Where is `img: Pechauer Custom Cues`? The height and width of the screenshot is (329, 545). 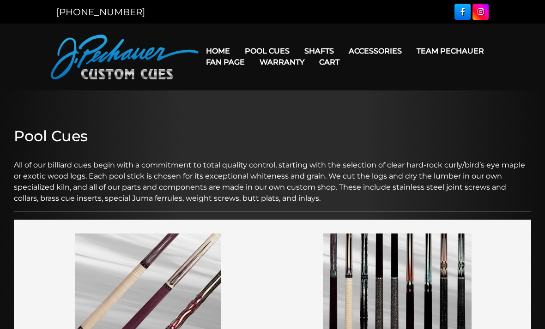
img: Pechauer Custom Cues is located at coordinates (125, 57).